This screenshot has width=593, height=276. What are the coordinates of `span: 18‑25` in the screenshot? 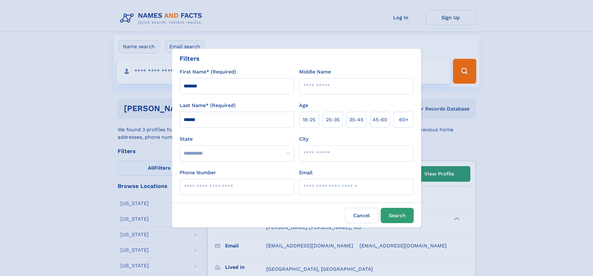 It's located at (309, 120).